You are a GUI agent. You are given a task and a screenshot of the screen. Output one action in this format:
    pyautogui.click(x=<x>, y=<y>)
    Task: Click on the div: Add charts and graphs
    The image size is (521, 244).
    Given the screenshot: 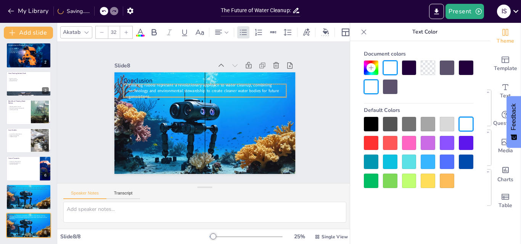 What is the action you would take?
    pyautogui.click(x=505, y=174)
    